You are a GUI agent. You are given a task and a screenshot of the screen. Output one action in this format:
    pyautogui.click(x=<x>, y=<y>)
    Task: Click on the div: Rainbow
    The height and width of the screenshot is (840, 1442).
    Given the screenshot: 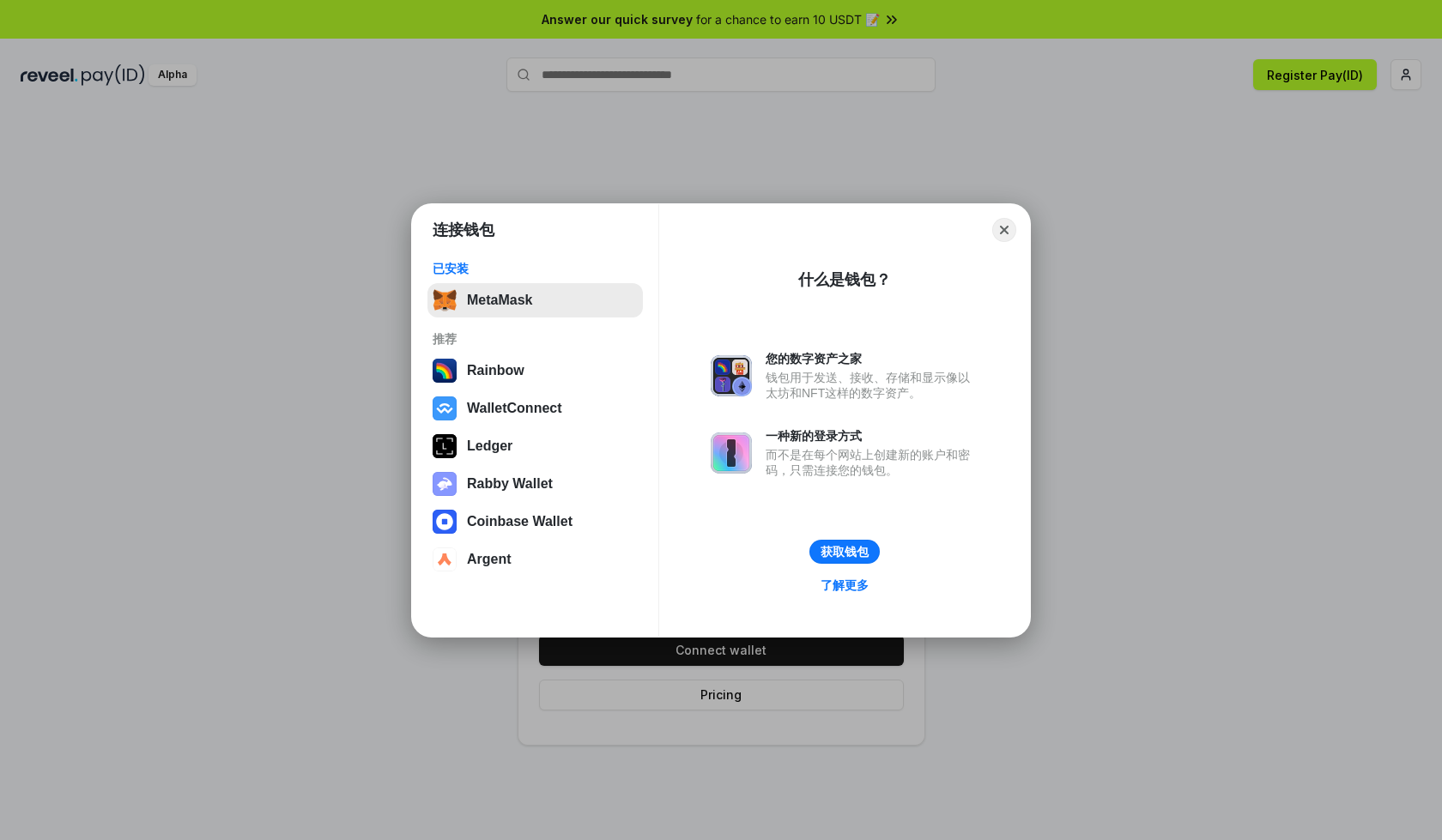 What is the action you would take?
    pyautogui.click(x=495, y=371)
    